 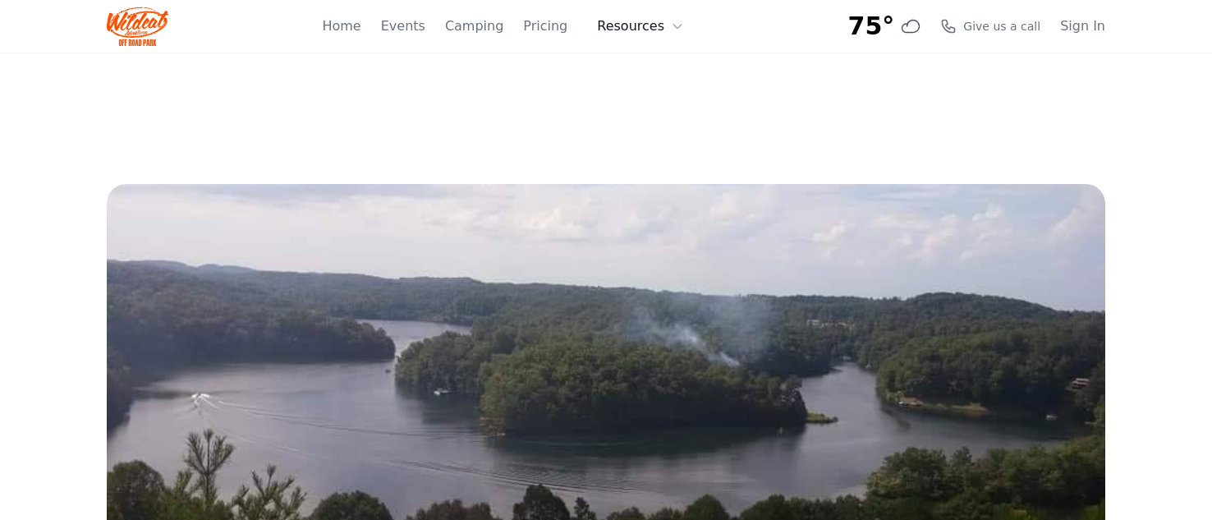 I want to click on a: Home, so click(x=341, y=26).